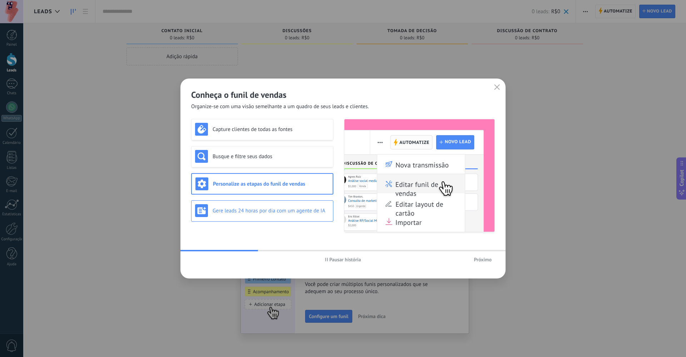 This screenshot has width=686, height=357. What do you see at coordinates (271, 157) in the screenshot?
I see `h3: Busque e filtre seus dados` at bounding box center [271, 157].